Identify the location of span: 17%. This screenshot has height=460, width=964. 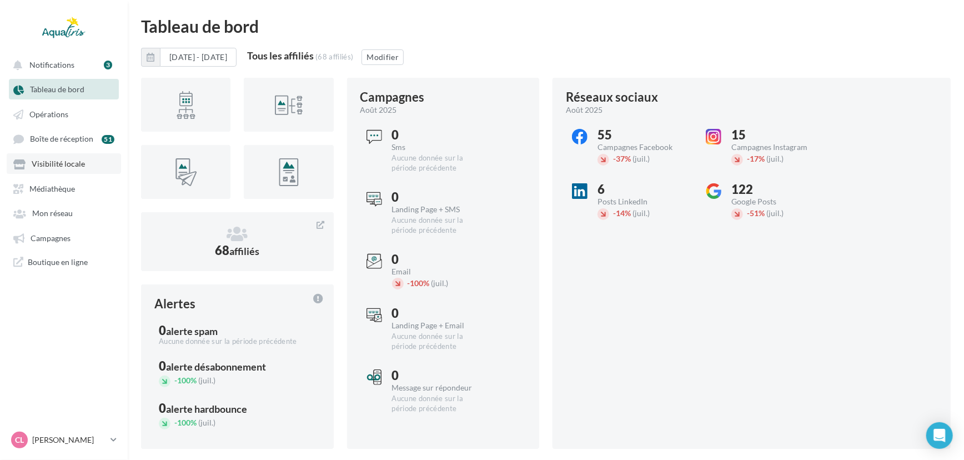
(756, 158).